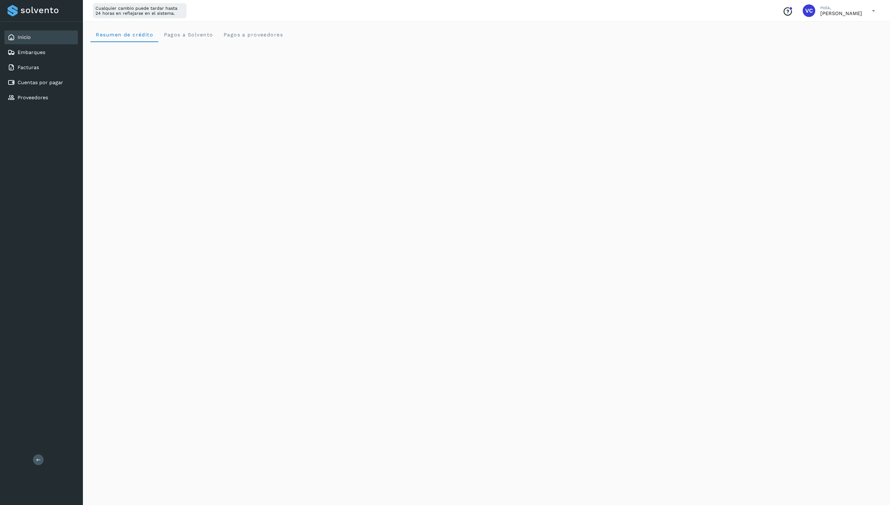 The height and width of the screenshot is (505, 890). What do you see at coordinates (140, 11) in the screenshot?
I see `div: Cualquier cambio puede tardar hasta 24 horas en reflejarse en el sistema.` at bounding box center [140, 11].